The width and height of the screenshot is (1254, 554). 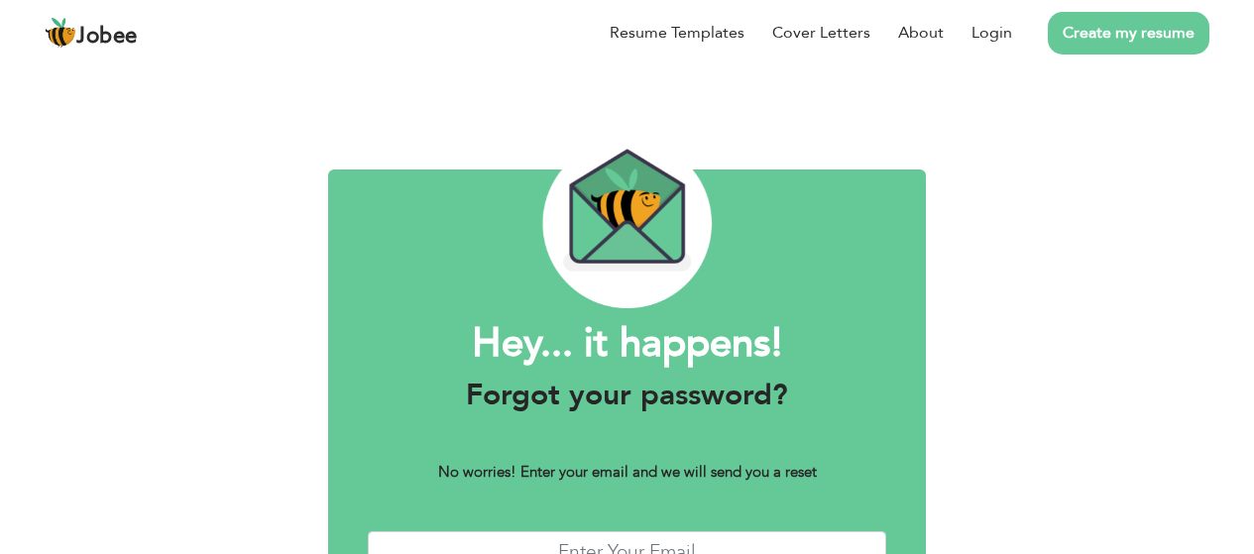 What do you see at coordinates (626, 344) in the screenshot?
I see `h1: Hey... it happens!` at bounding box center [626, 344].